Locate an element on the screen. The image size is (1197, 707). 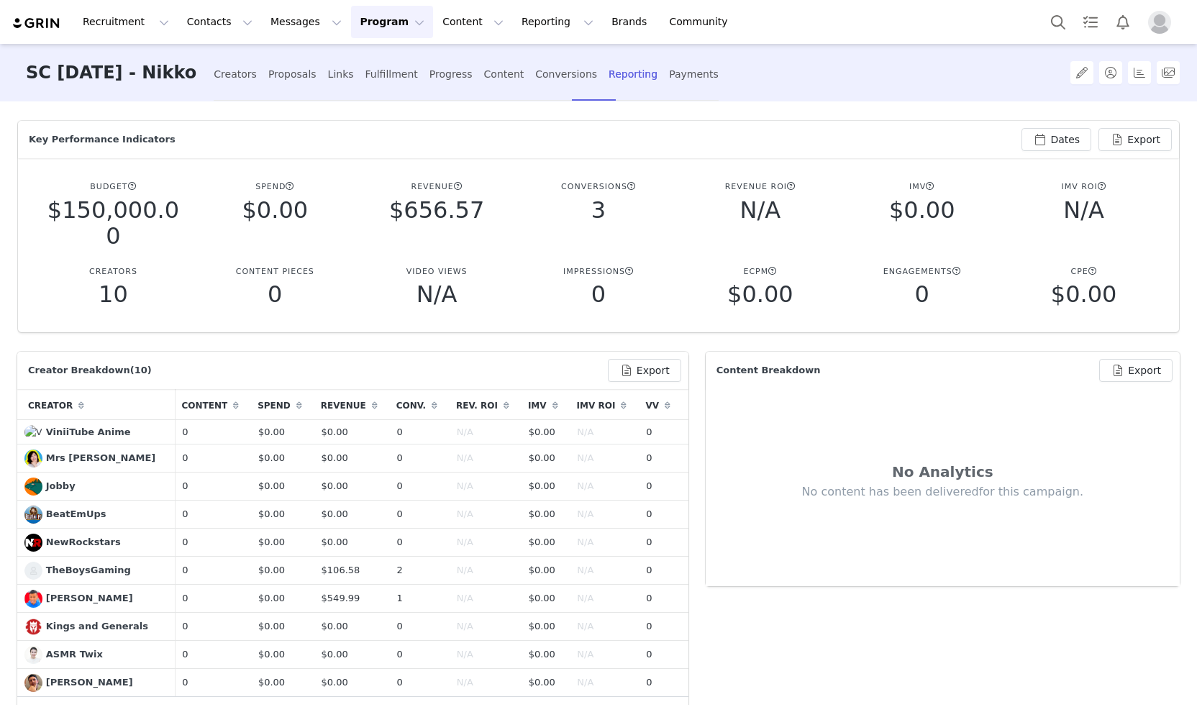
img: Ray Rizzo is located at coordinates (33, 683).